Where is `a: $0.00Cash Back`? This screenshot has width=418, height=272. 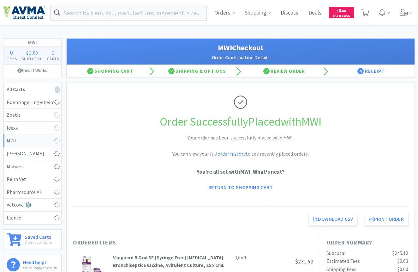
a: $0.00Cash Back is located at coordinates (341, 13).